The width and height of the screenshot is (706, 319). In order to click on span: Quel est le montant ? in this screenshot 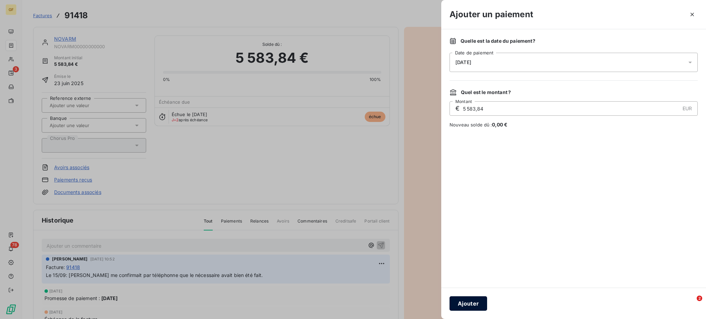, I will do `click(486, 92)`.